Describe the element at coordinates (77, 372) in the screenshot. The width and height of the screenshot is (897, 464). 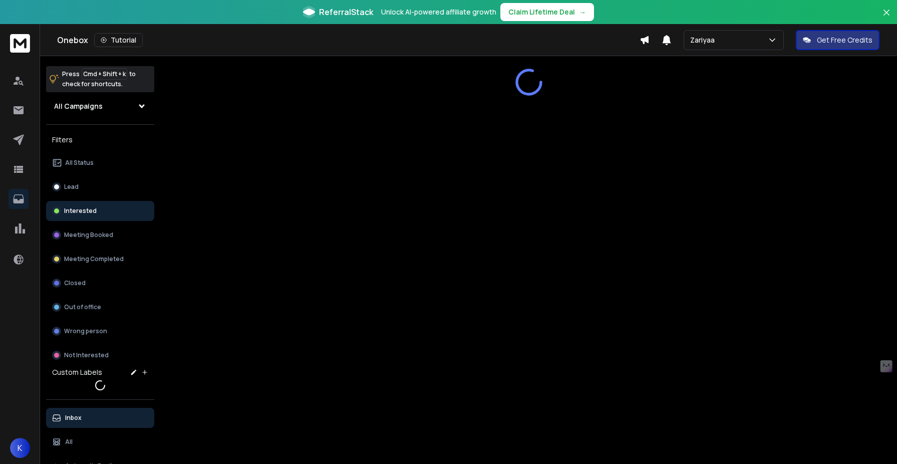
I see `h3: Custom Labels` at that location.